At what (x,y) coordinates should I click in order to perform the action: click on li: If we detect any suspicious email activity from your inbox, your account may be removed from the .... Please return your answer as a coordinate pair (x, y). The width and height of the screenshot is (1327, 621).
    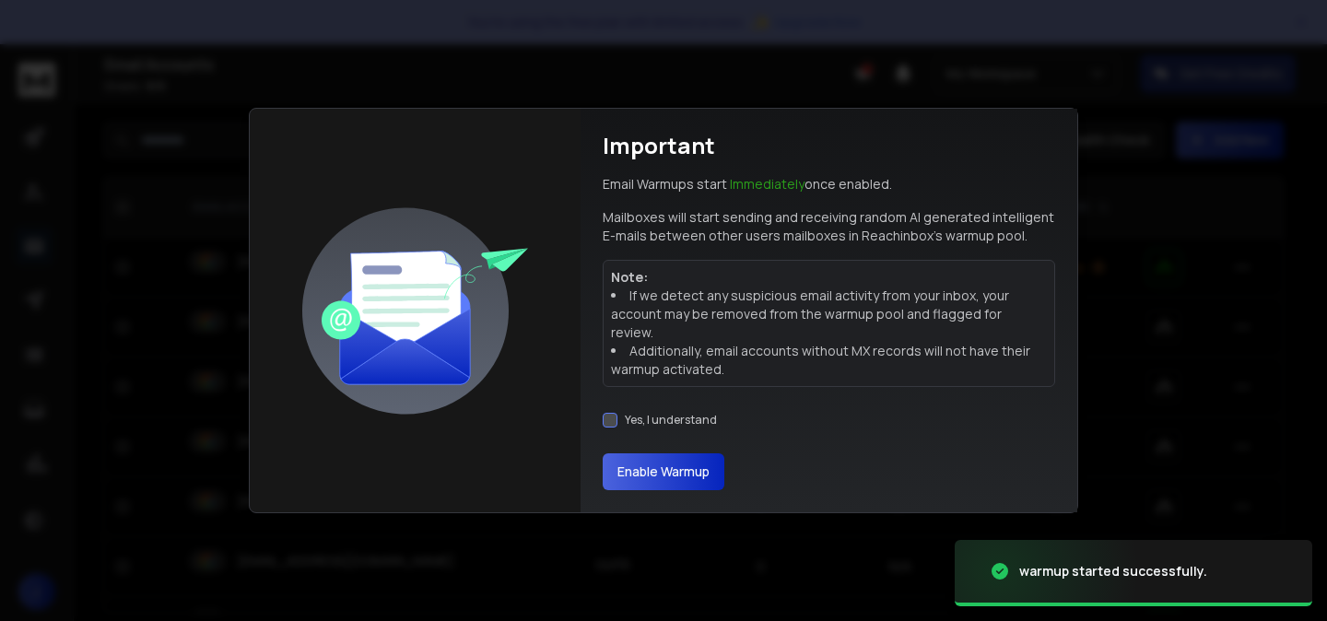
    Looking at the image, I should click on (829, 314).